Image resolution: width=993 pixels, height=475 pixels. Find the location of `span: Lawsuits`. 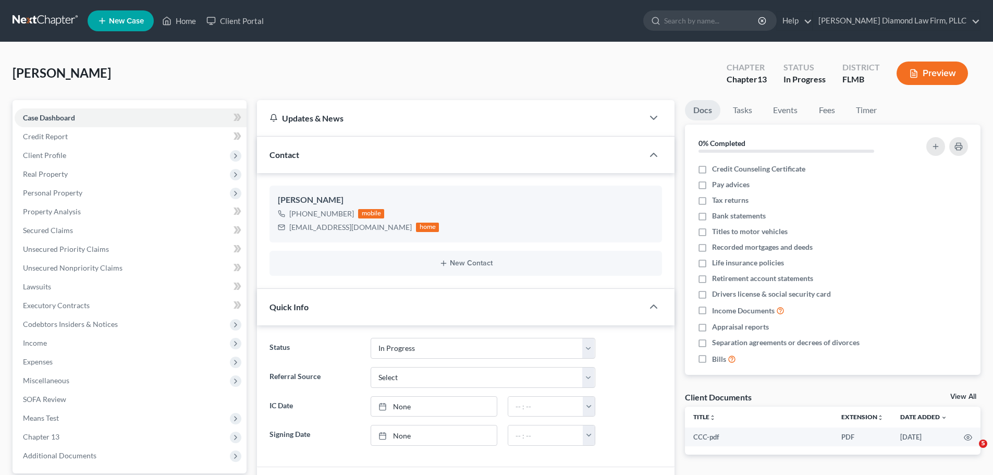

span: Lawsuits is located at coordinates (37, 286).